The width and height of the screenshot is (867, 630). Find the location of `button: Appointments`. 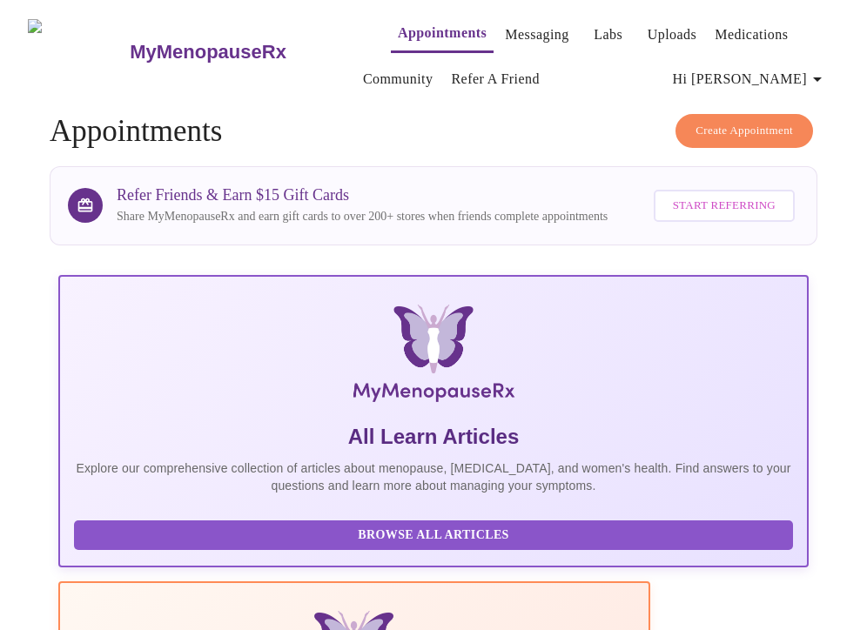

button: Appointments is located at coordinates (442, 34).